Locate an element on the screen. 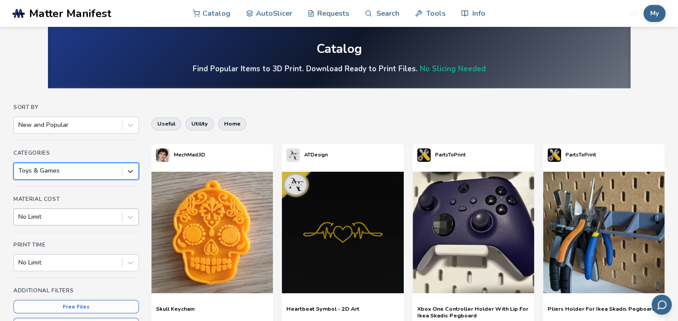  a: Heartbeat Symbol - 2D Art is located at coordinates (323, 312).